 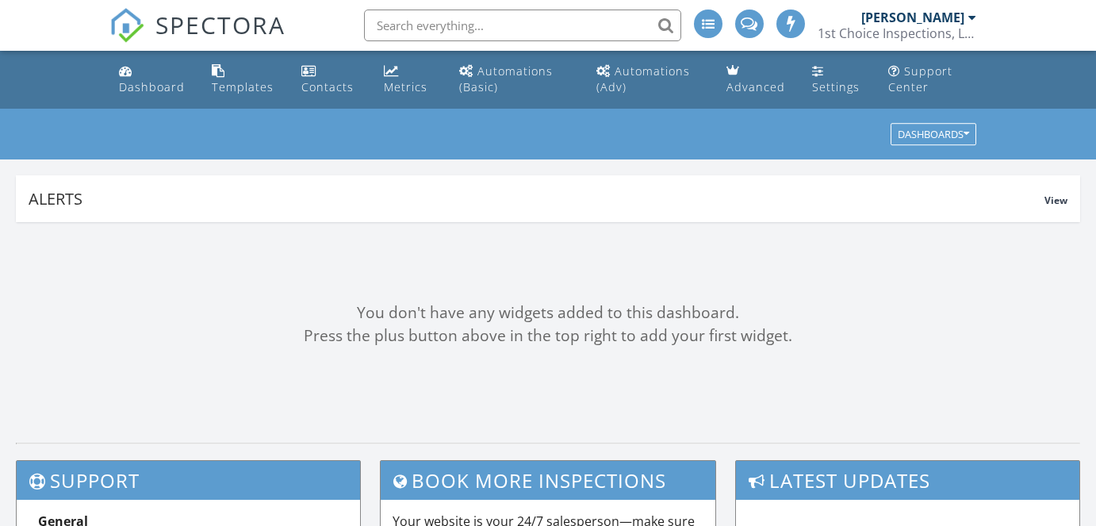 I want to click on div: Automations (Adv), so click(x=643, y=78).